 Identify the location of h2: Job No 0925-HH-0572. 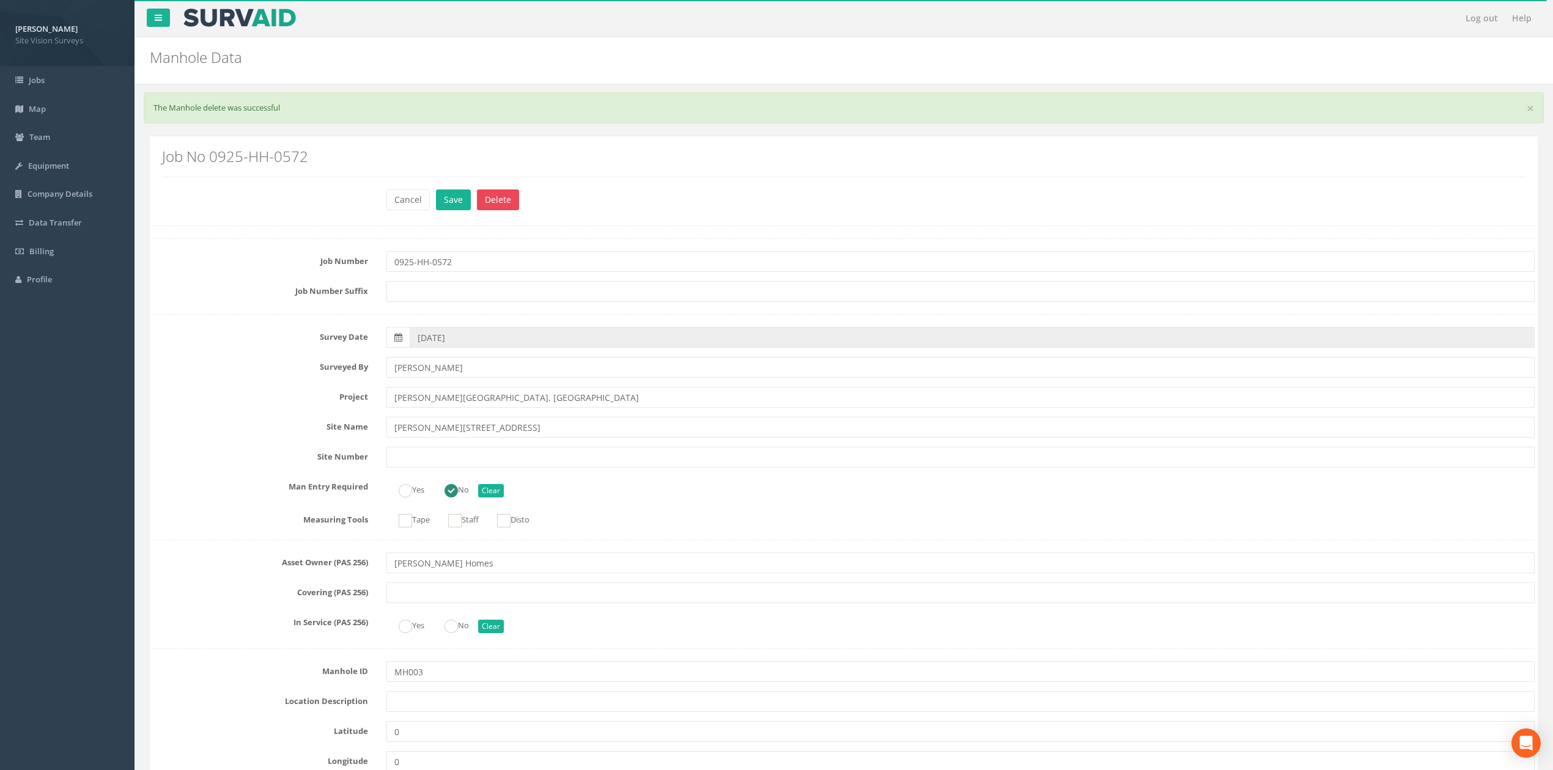
(844, 157).